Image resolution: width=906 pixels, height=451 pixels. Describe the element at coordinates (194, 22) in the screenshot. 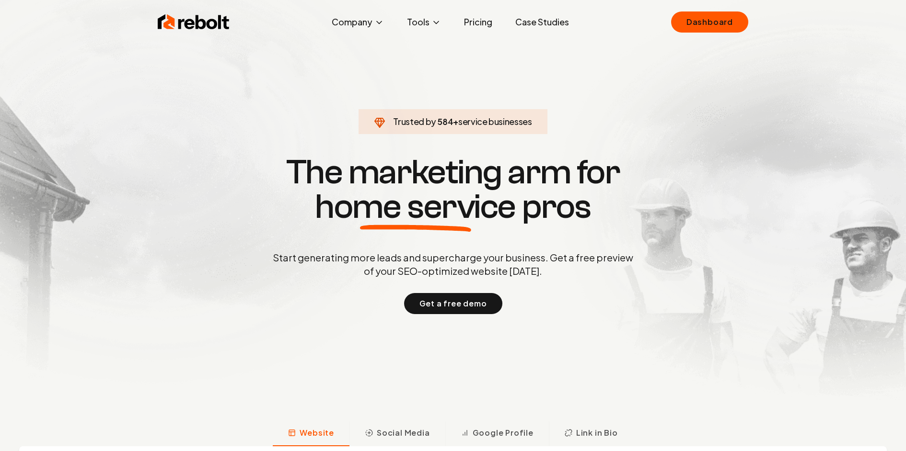

I see `img: Rebolt Logo` at that location.